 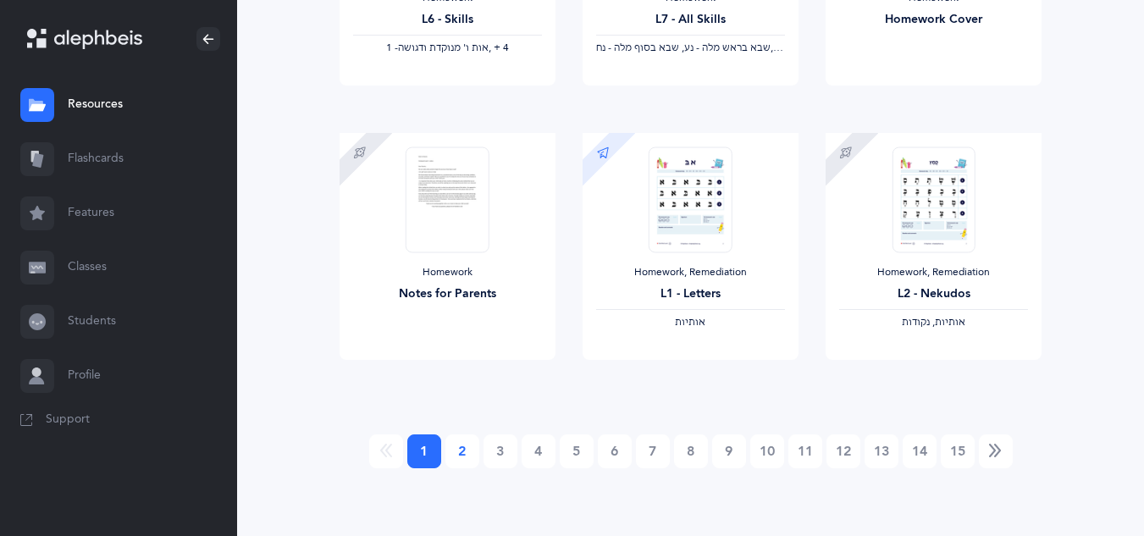 What do you see at coordinates (933, 294) in the screenshot?
I see `div: L2 - Nekudos` at bounding box center [933, 294].